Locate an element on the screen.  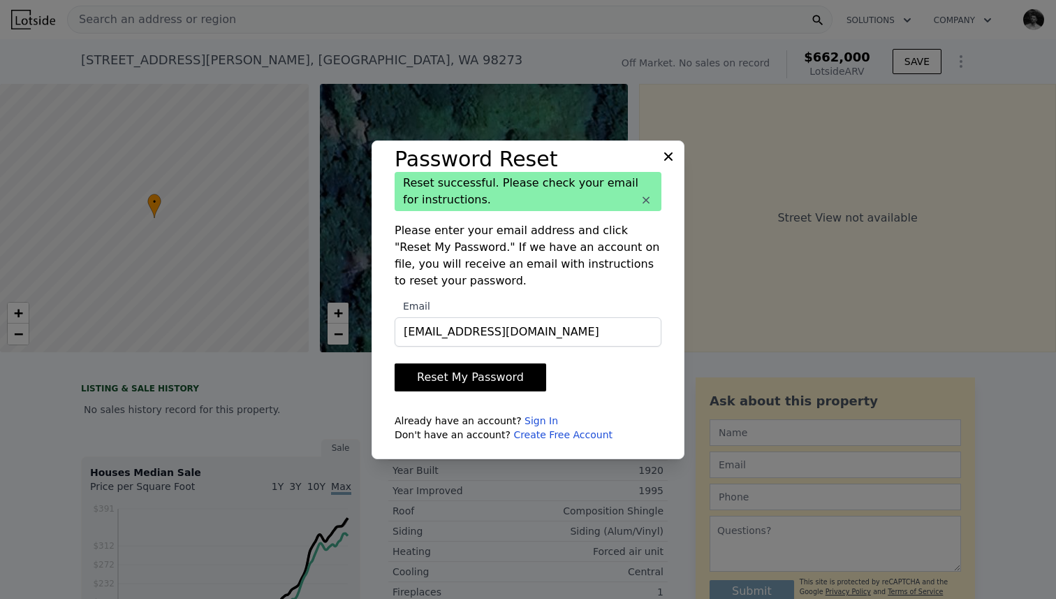
p: Please enter your email address and click "Reset My Password." If we have an account on file, you... is located at coordinates (528, 256).